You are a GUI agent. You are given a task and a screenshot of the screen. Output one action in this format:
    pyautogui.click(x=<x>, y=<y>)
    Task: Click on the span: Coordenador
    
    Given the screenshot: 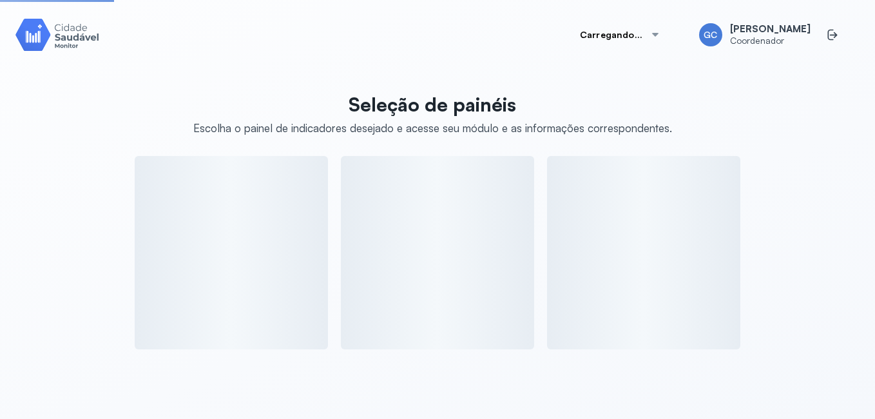 What is the action you would take?
    pyautogui.click(x=770, y=41)
    